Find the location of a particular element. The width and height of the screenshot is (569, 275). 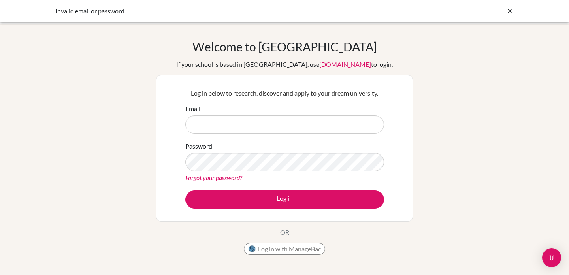

p: Log in below to research, discover and apply to your dream university. is located at coordinates (284, 93).